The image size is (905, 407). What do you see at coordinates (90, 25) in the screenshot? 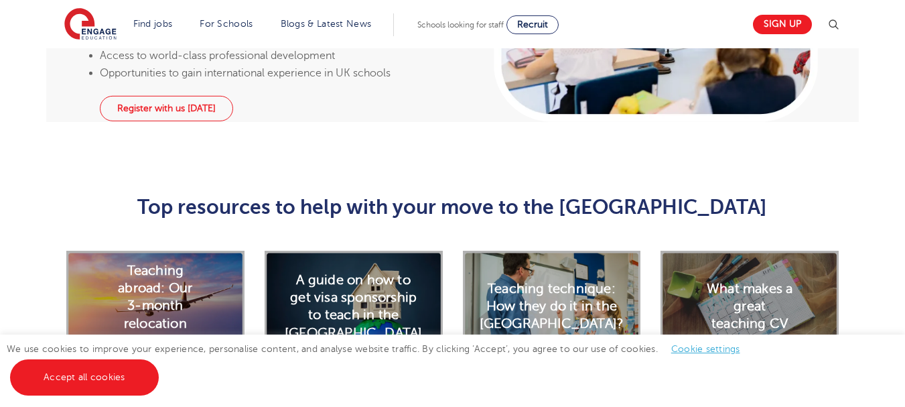
I see `img: Engage Education` at bounding box center [90, 25].